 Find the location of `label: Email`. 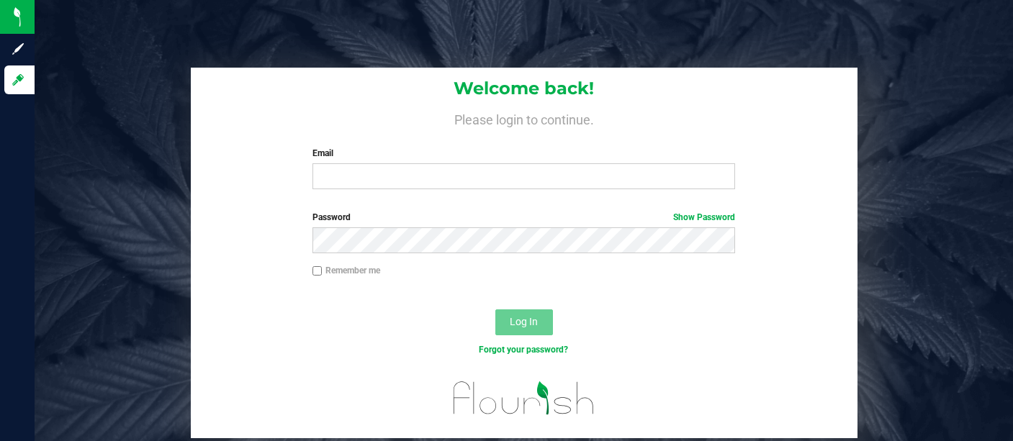

label: Email is located at coordinates (524, 153).